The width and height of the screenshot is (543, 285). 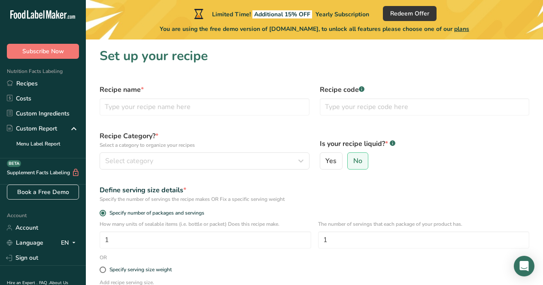 I want to click on label: Is your recipe liquid?, so click(x=424, y=144).